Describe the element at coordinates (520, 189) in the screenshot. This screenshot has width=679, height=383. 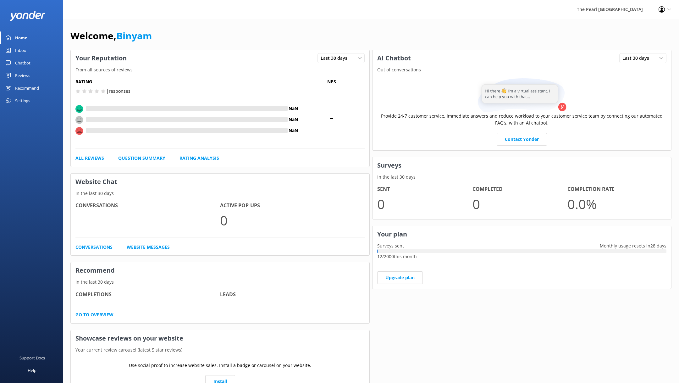
I see `h4: Completed` at that location.